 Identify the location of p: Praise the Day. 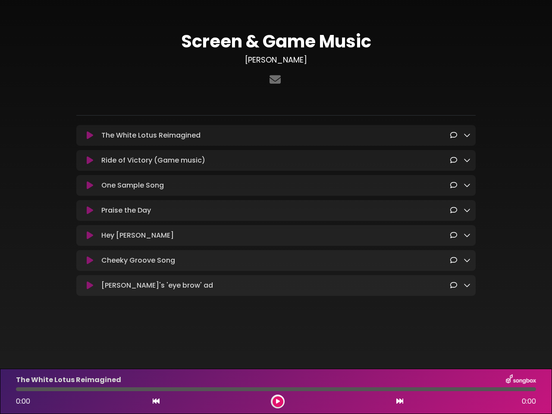
(126, 210).